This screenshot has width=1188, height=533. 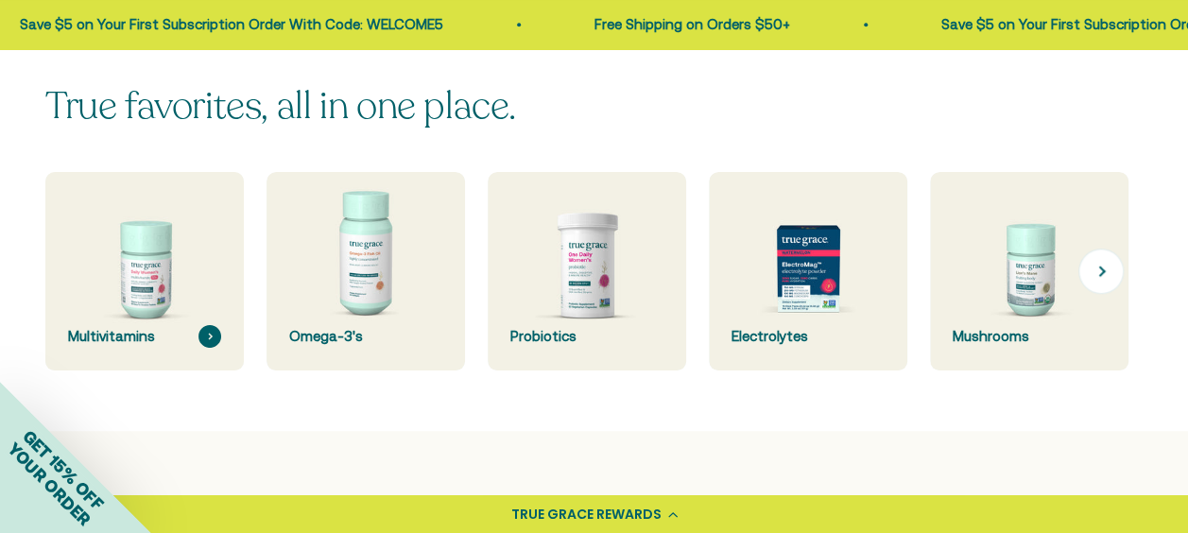 What do you see at coordinates (366, 271) in the screenshot?
I see `a: Omega-3's` at bounding box center [366, 271].